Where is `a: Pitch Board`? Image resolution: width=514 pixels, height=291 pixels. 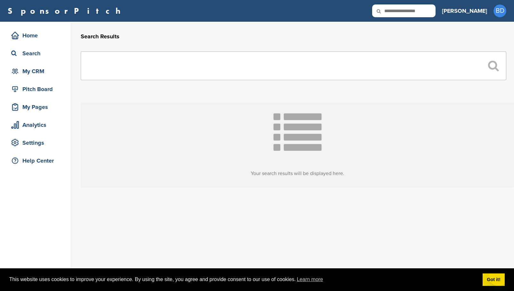
a: Pitch Board is located at coordinates (35, 89).